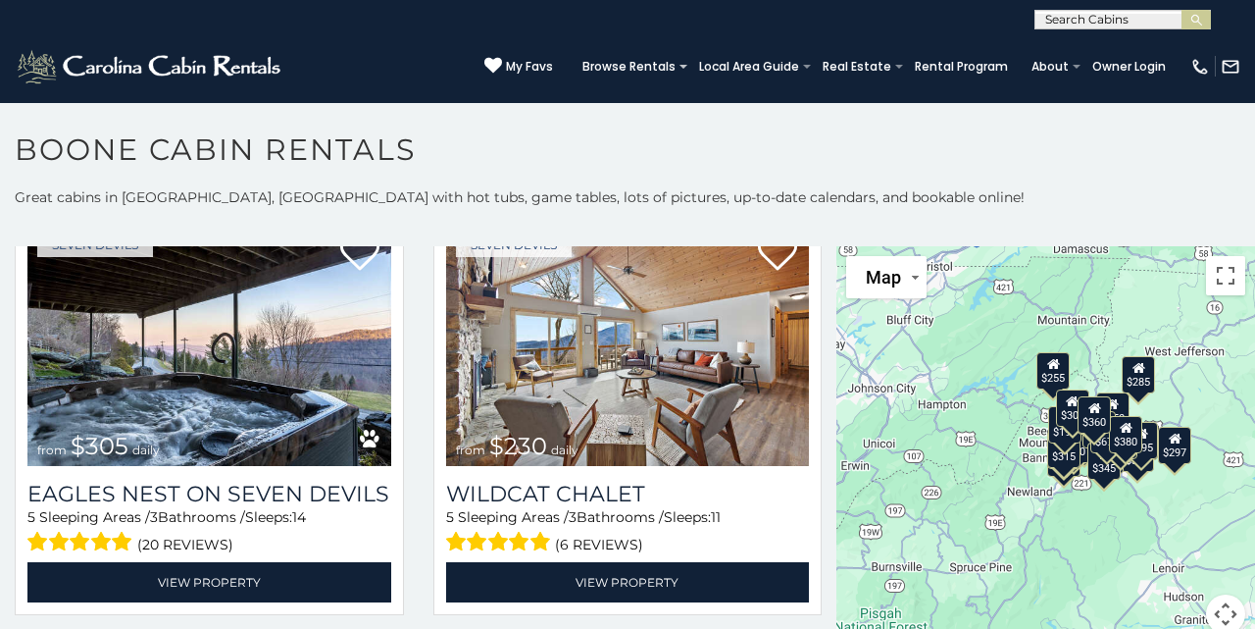 The height and width of the screenshot is (629, 1255). I want to click on div: $675, so click(1107, 434).